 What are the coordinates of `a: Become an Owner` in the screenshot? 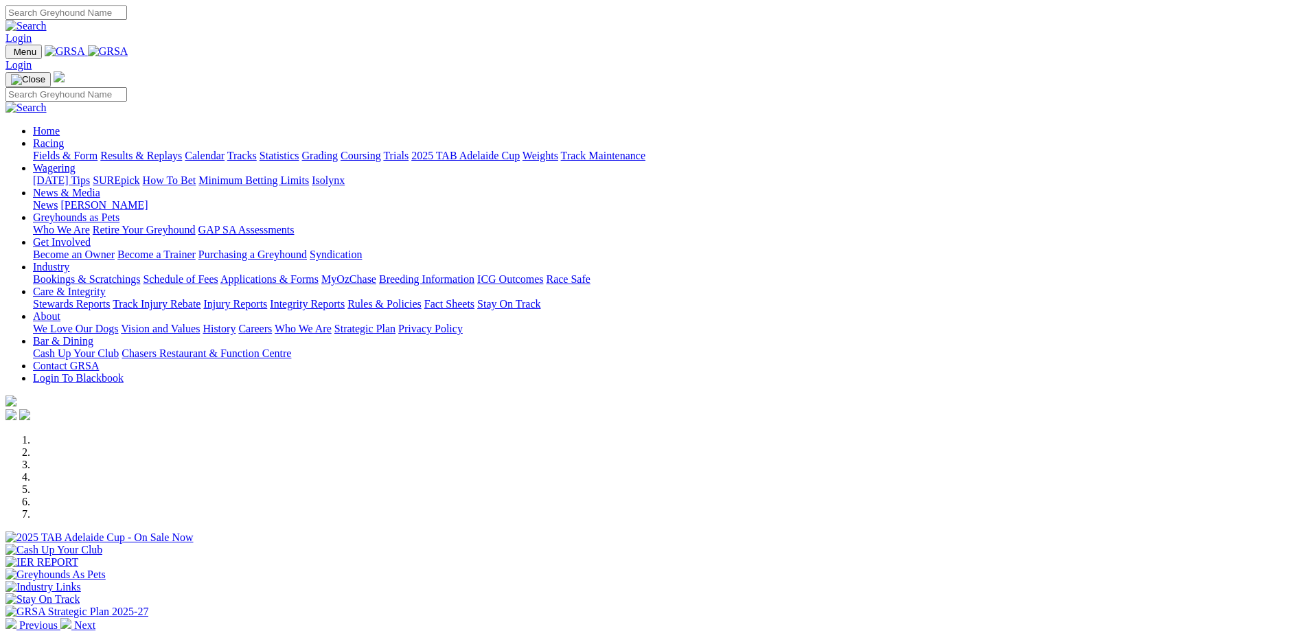 It's located at (73, 254).